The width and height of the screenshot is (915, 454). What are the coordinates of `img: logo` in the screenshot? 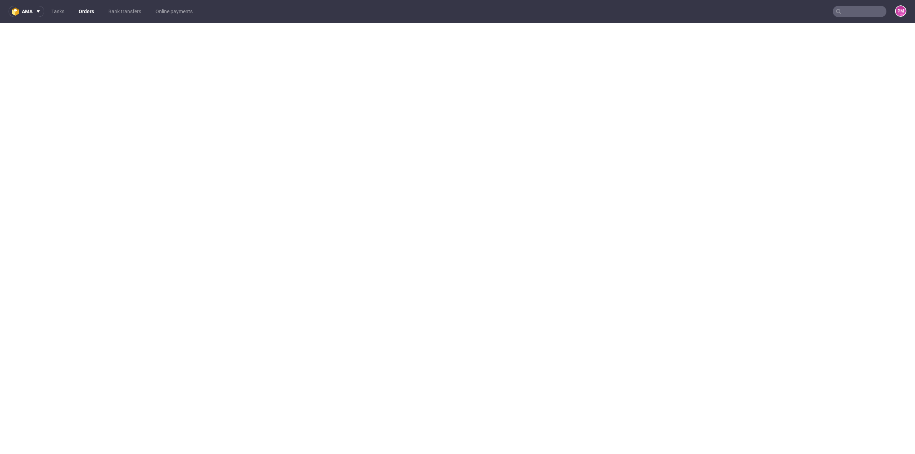 It's located at (17, 11).